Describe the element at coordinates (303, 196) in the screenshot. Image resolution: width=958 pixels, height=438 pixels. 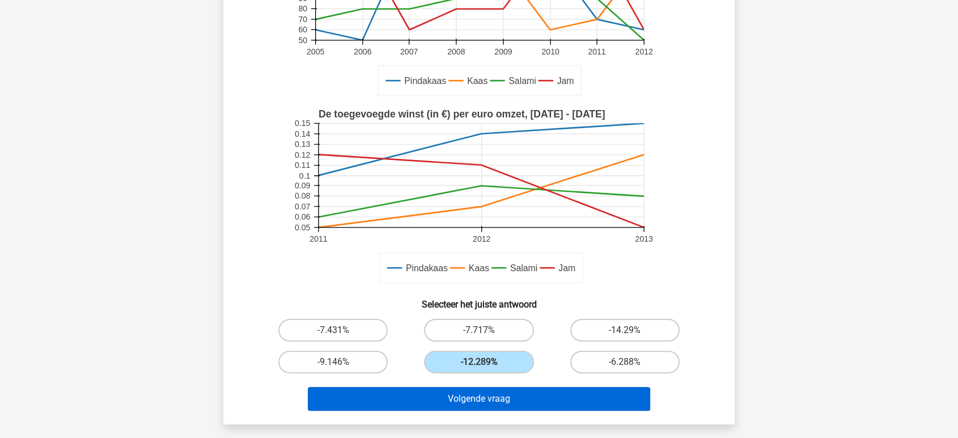
I see `text: 0.08` at that location.